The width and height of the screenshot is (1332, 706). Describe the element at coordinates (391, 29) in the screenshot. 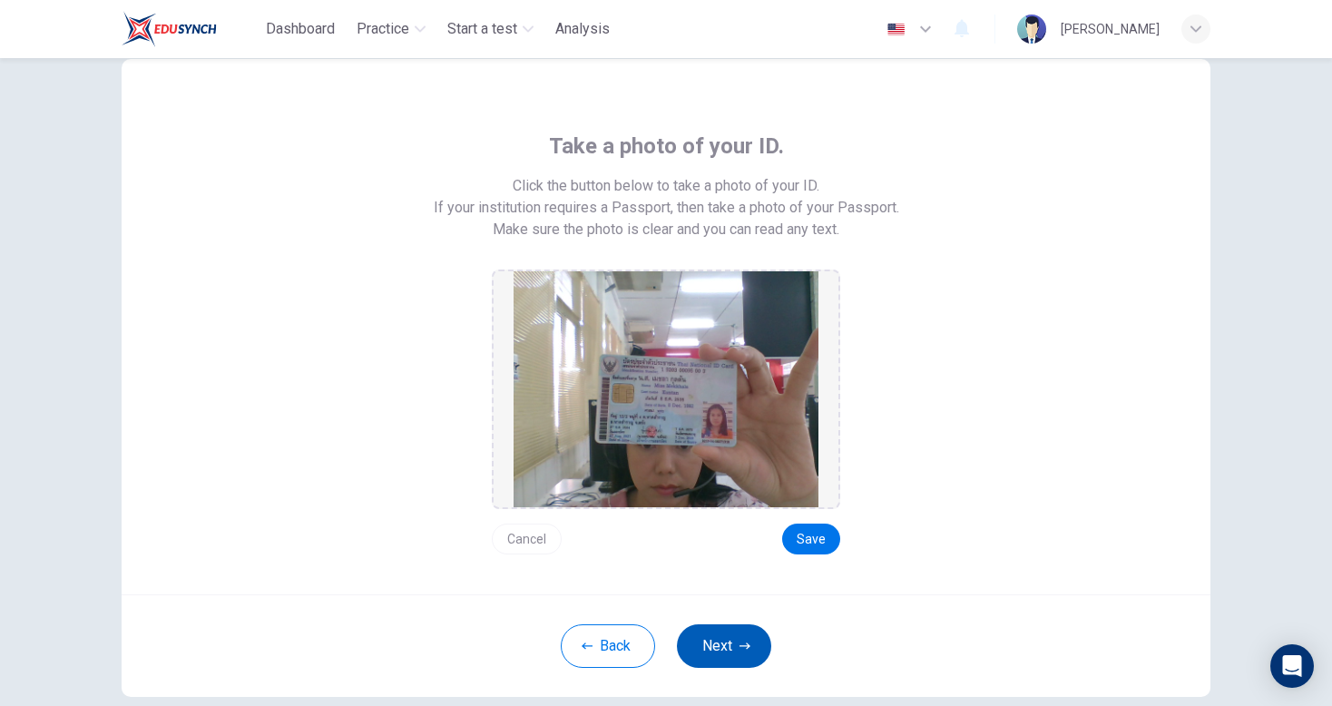

I see `button: Practice` at that location.